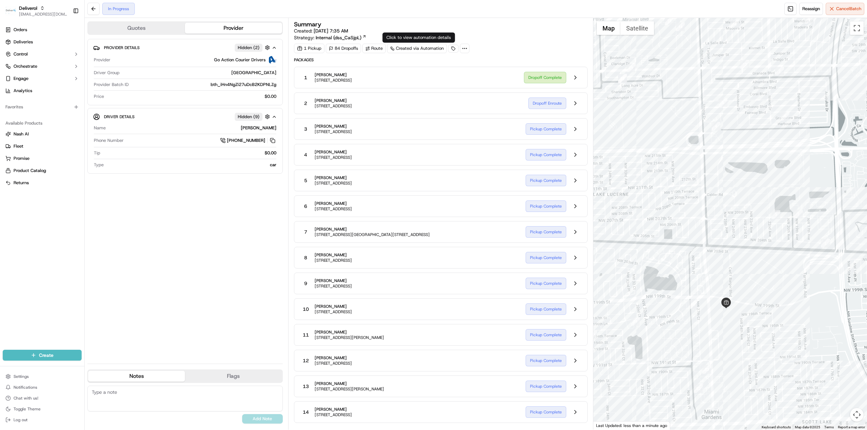 This screenshot has width=867, height=430. Describe the element at coordinates (735, 24) in the screenshot. I see `div: 12` at that location.